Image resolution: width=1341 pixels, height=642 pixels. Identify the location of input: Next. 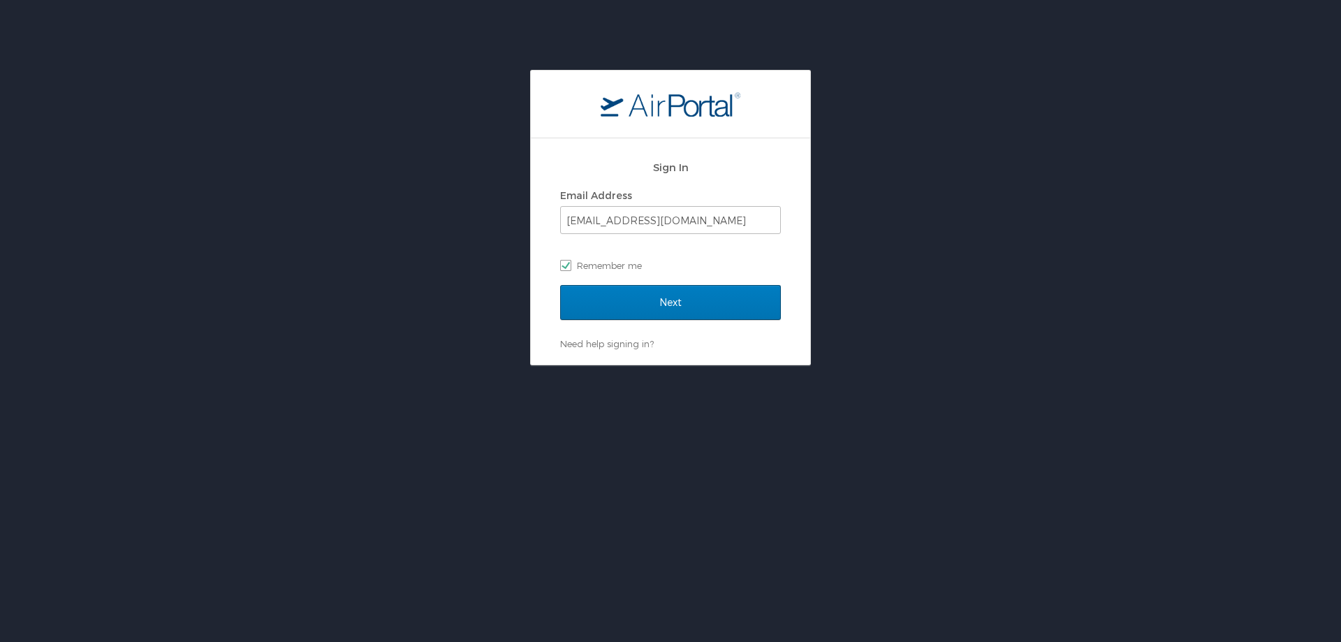
(670, 302).